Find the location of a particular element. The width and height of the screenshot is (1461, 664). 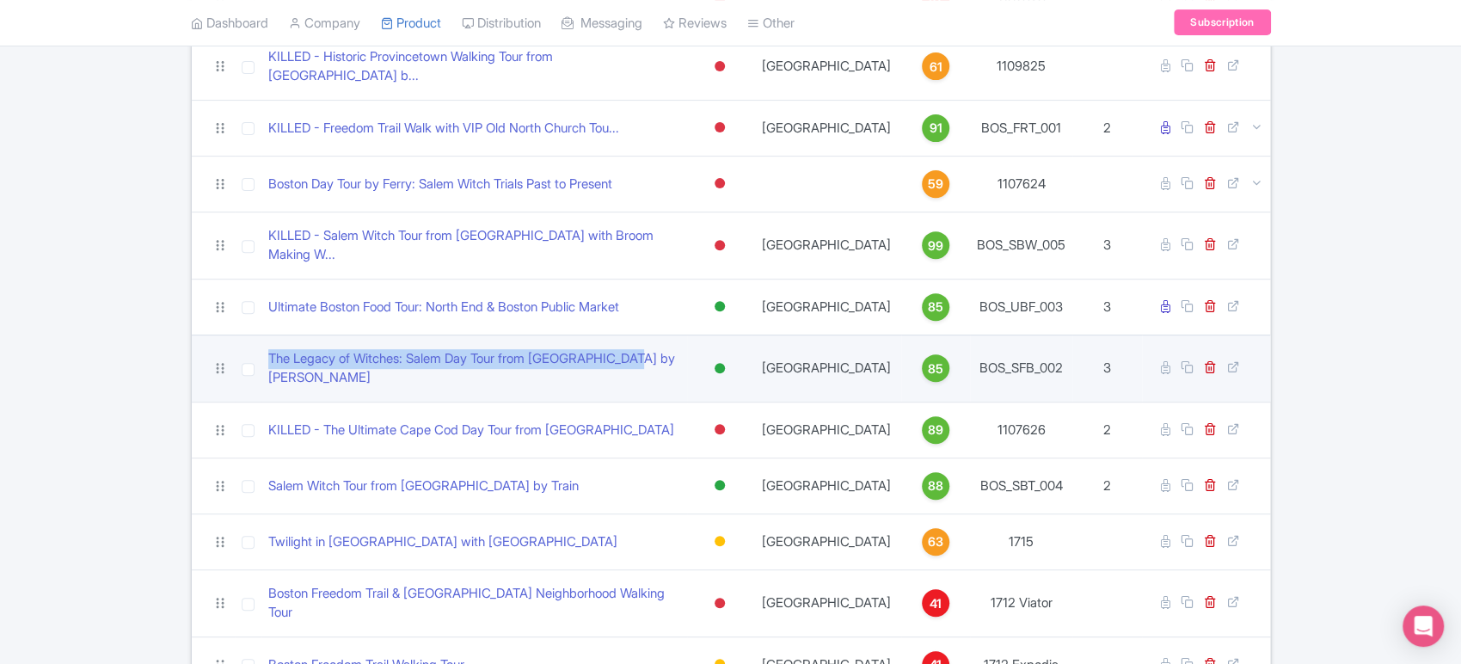

a: 89 is located at coordinates (936, 430).